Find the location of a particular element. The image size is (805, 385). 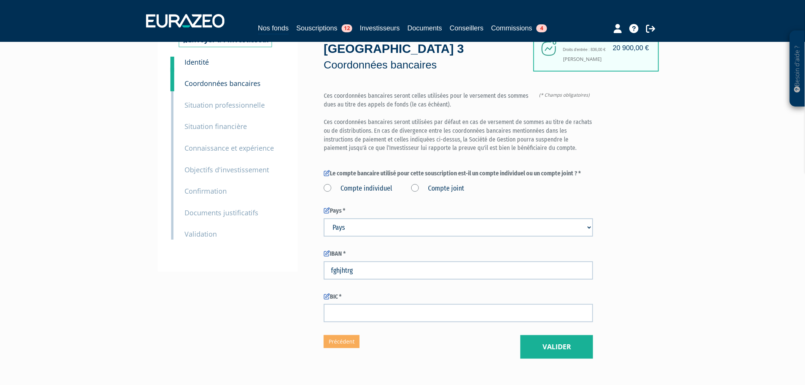

small: Confirmation is located at coordinates (205, 191).